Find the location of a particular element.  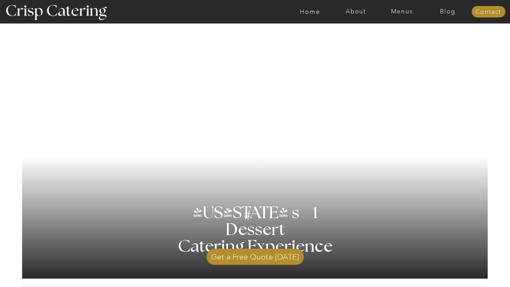

nav: Contact is located at coordinates (488, 12).